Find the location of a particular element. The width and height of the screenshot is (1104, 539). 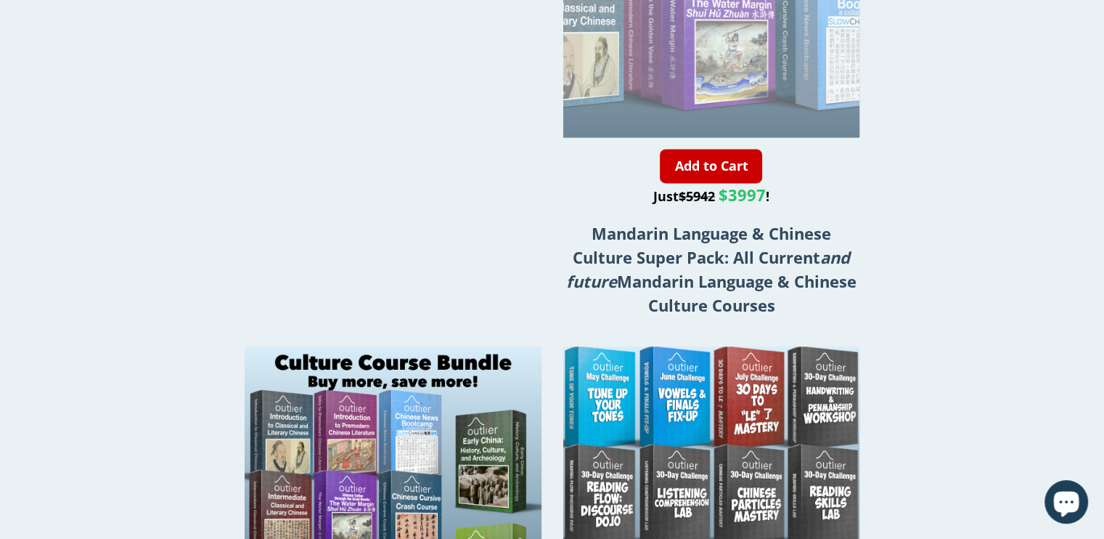

strong: Mandarin Language & Chinese Culture Super Pack: All Current Mandarin Language & Chinese Culture C... is located at coordinates (711, 269).